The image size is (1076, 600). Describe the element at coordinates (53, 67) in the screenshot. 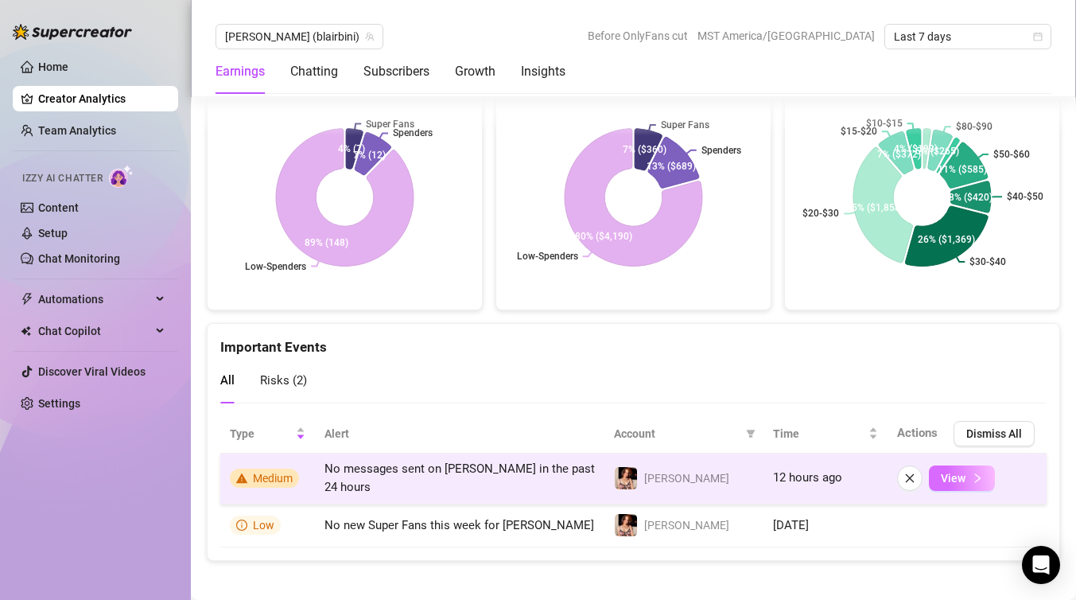

I see `a: Home` at that location.